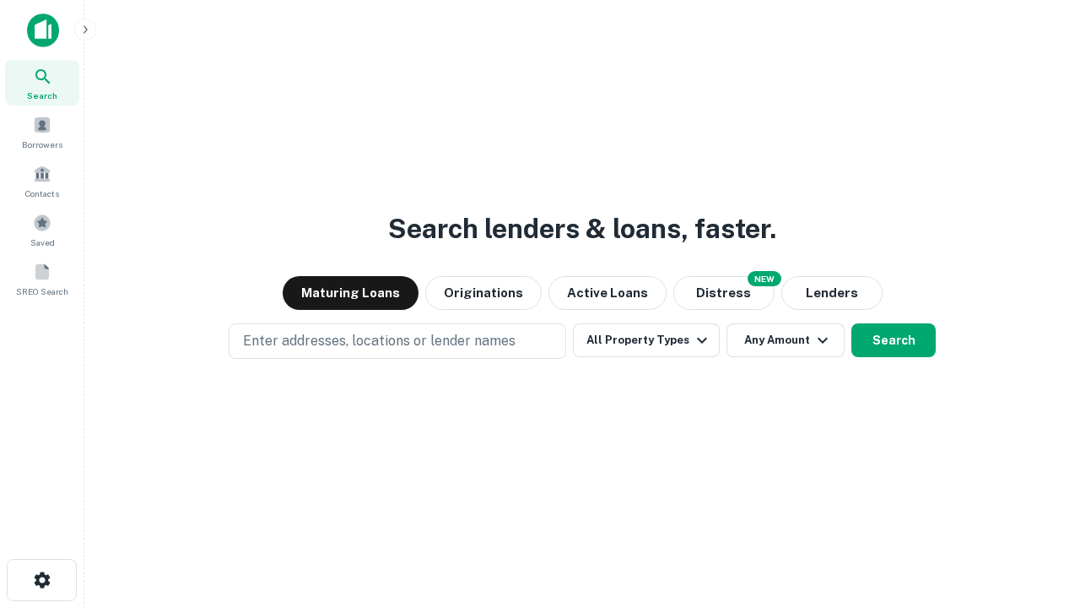  Describe the element at coordinates (42, 95) in the screenshot. I see `span: Search` at that location.